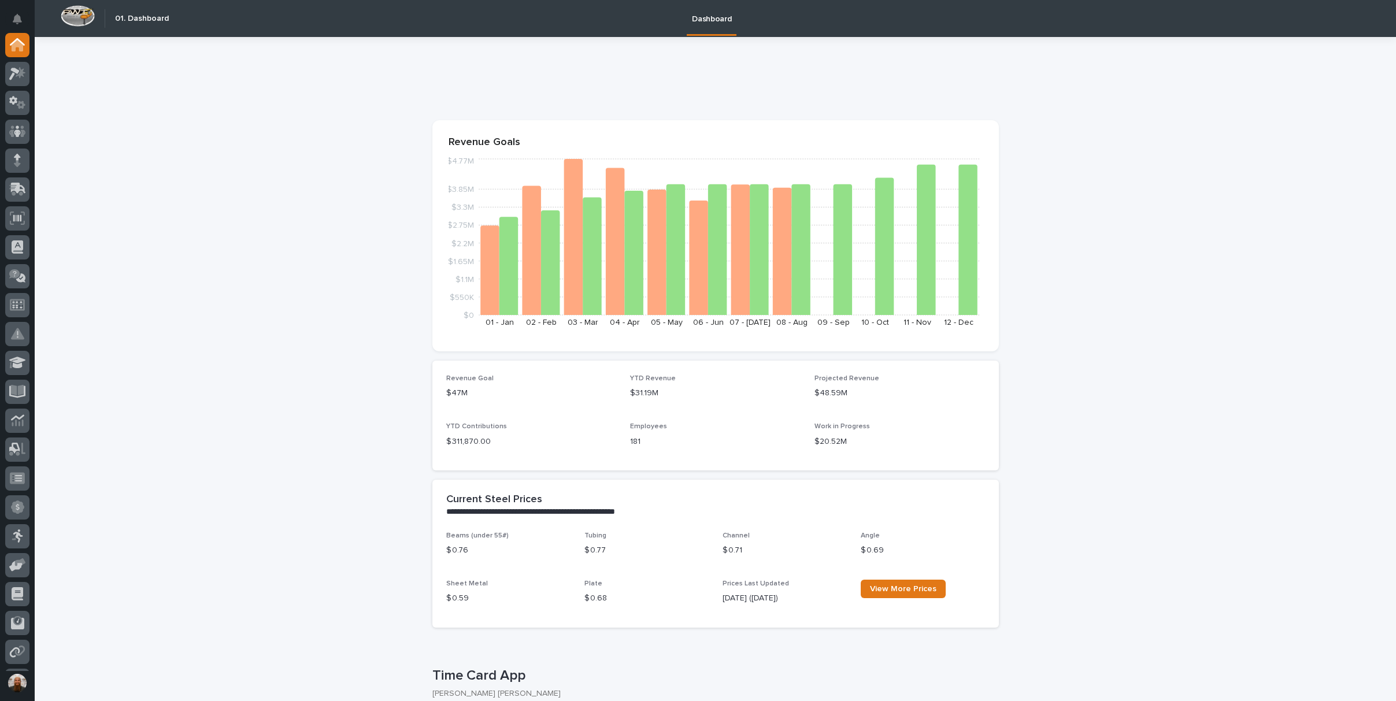 This screenshot has height=701, width=1396. I want to click on span: View More Prices, so click(903, 589).